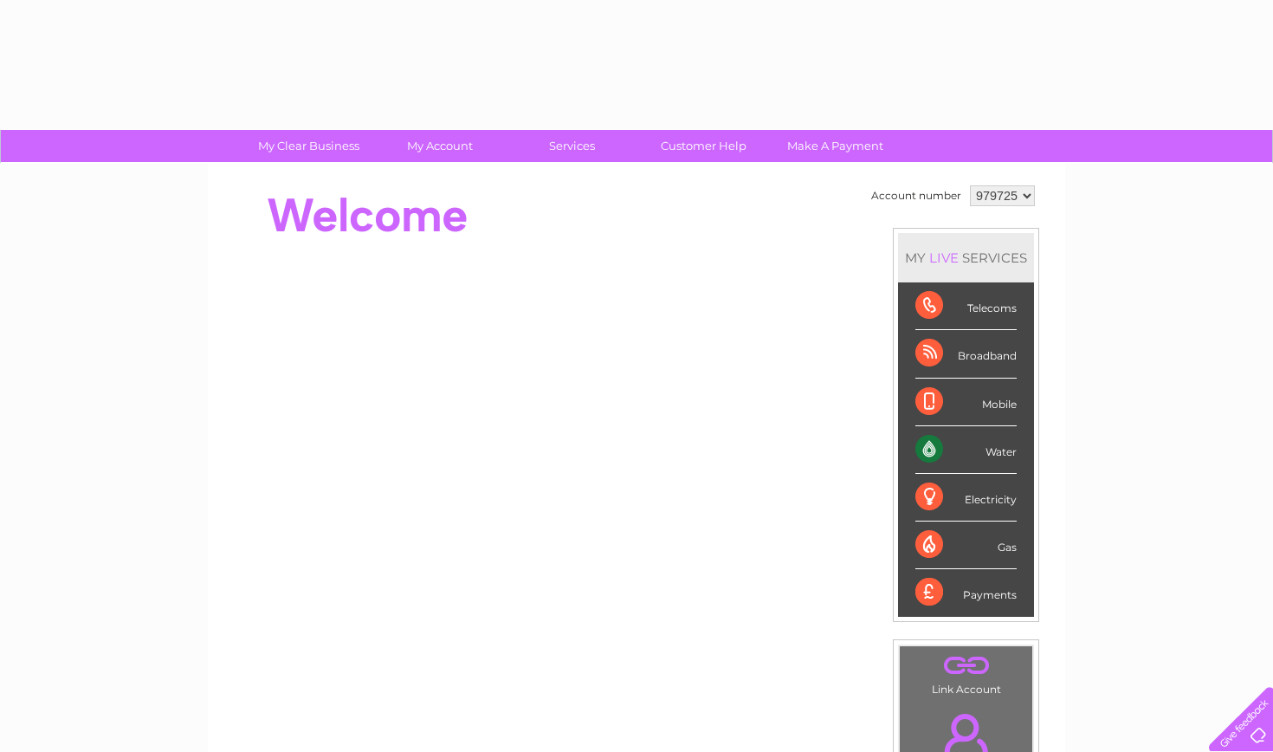 The width and height of the screenshot is (1273, 752). I want to click on div: MY SERVICES, so click(966, 257).